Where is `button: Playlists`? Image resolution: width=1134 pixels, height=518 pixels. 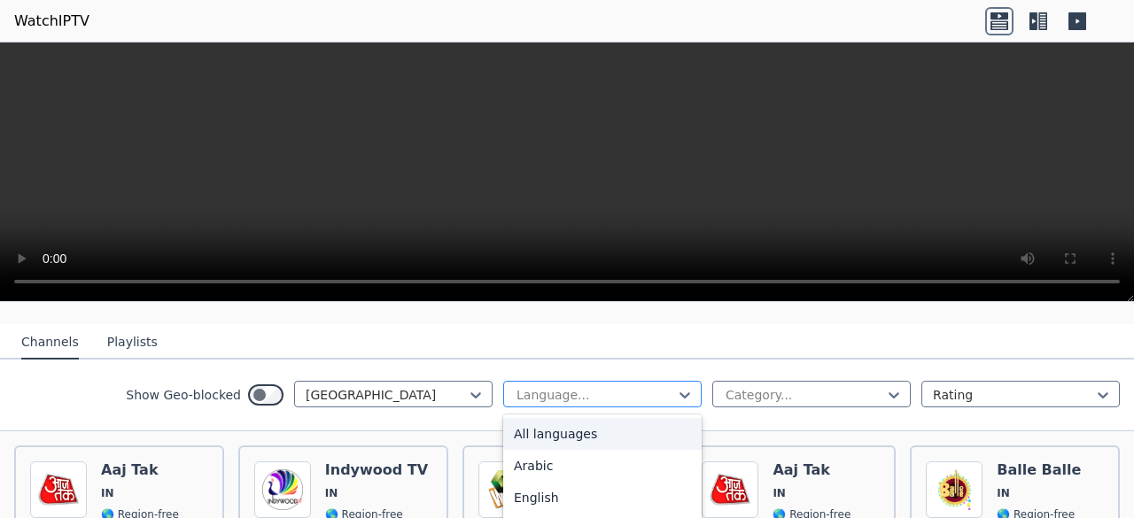 button: Playlists is located at coordinates (132, 343).